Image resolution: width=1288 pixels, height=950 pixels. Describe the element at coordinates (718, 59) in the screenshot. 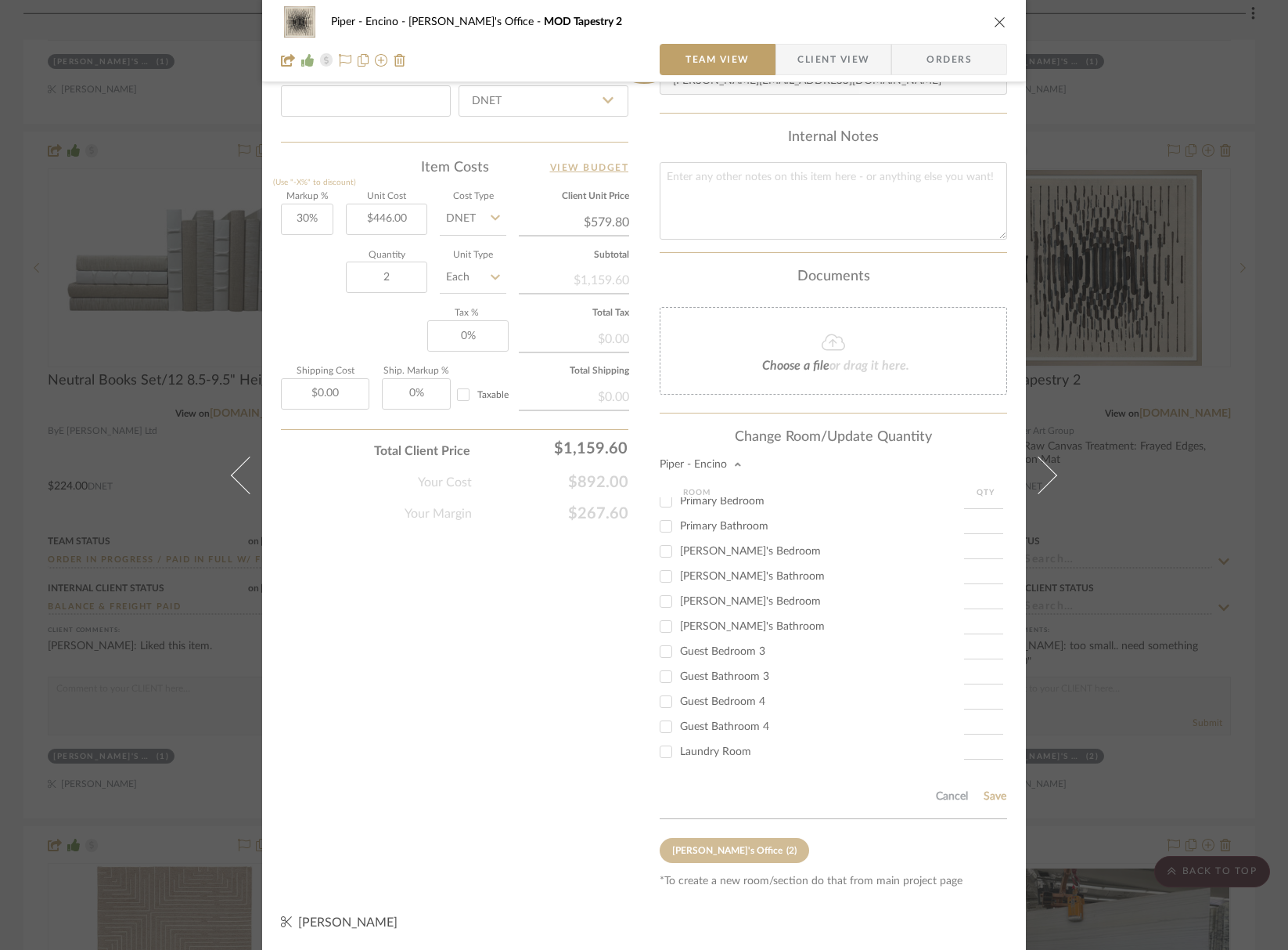

I see `span: Team View` at that location.